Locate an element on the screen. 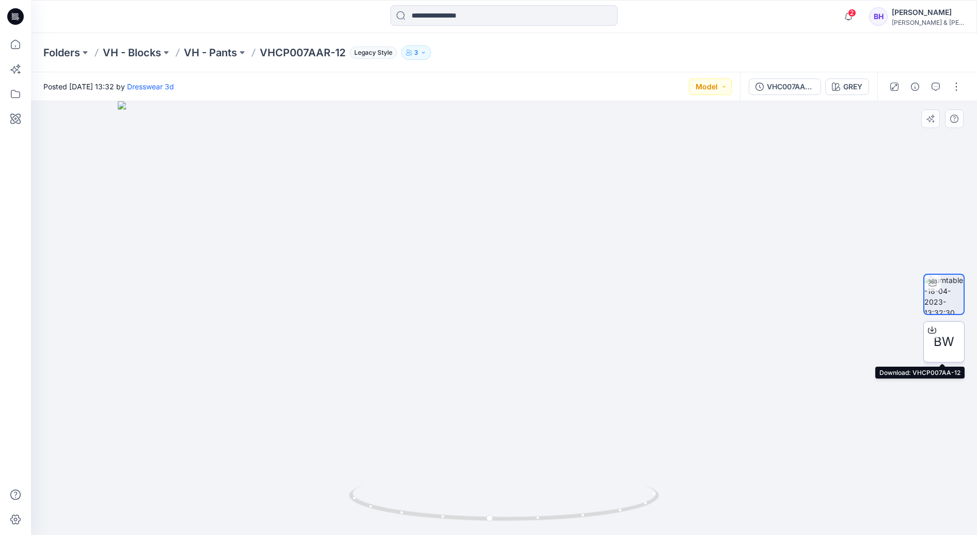 This screenshot has height=535, width=977. a: Folders is located at coordinates (61, 53).